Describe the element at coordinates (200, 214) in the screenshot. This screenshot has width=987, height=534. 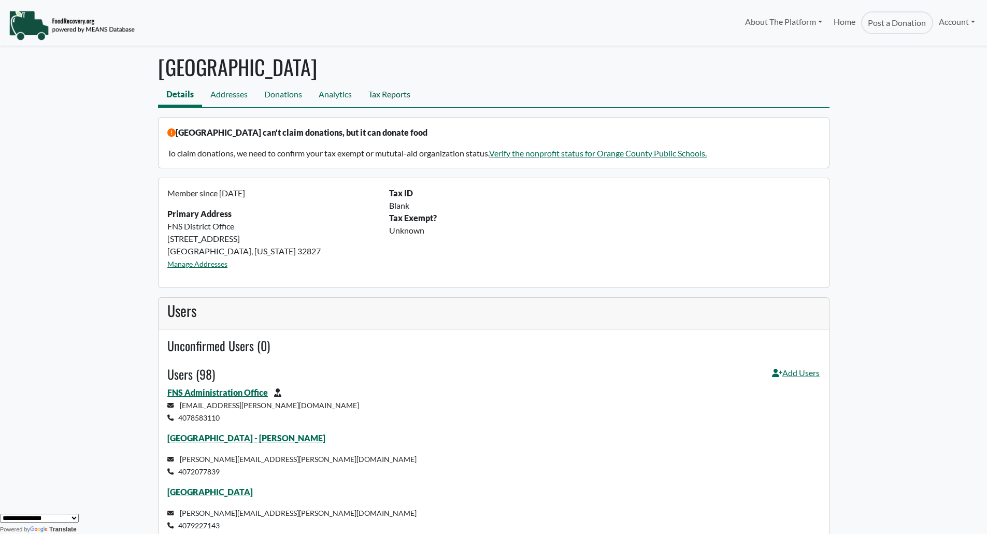
I see `strong: Primary Address` at that location.